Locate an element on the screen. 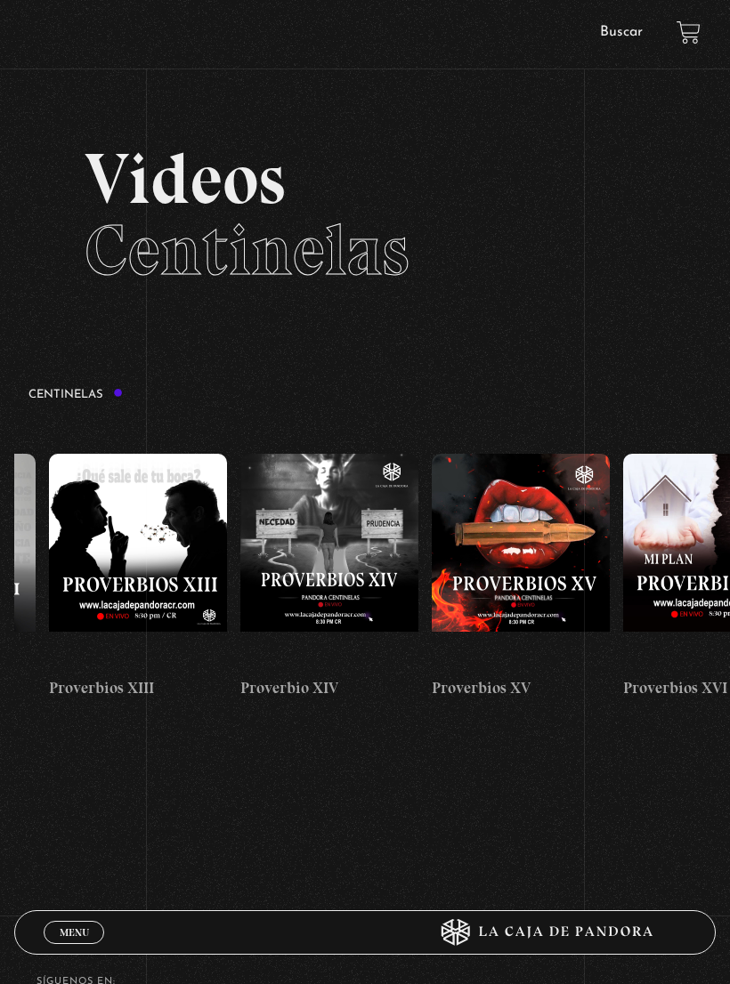 The height and width of the screenshot is (984, 730). h3: Centinelas is located at coordinates (76, 394).